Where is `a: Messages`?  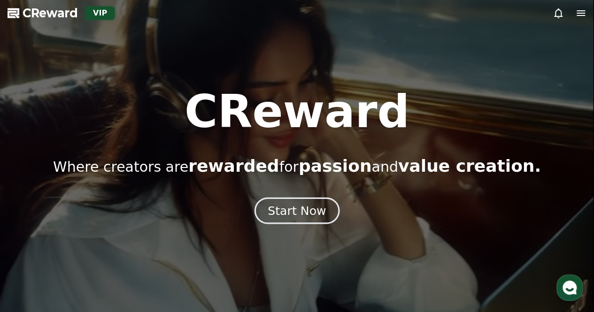
a: Messages is located at coordinates (92, 246).